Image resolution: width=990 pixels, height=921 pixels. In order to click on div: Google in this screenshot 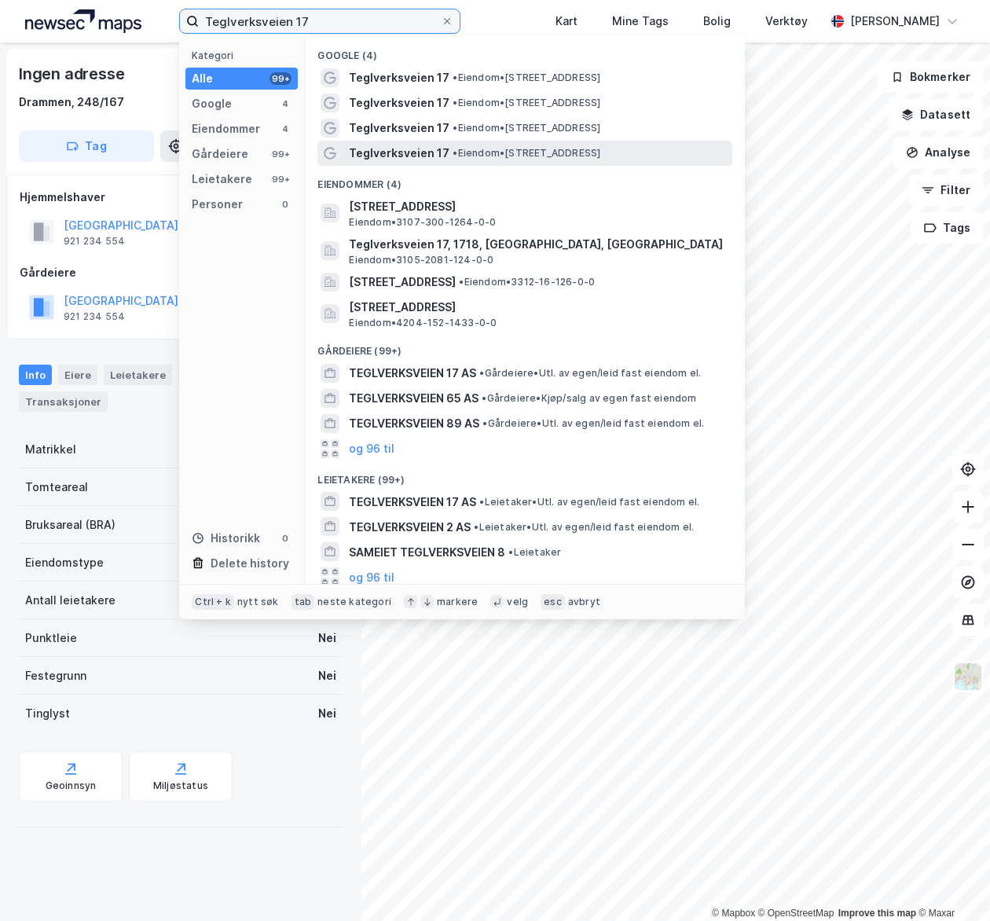, I will do `click(211, 104)`.